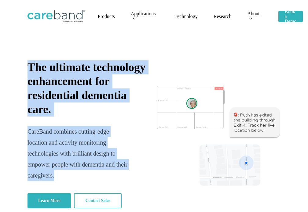 This screenshot has width=308, height=212. I want to click on img: CareBand, so click(56, 16).